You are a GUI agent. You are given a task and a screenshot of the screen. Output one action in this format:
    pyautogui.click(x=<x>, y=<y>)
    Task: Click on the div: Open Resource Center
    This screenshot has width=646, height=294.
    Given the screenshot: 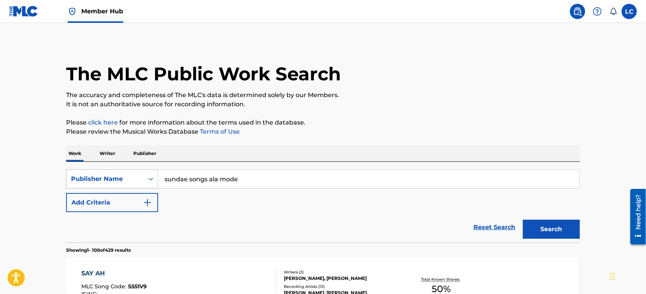 What is the action you would take?
    pyautogui.click(x=13, y=30)
    